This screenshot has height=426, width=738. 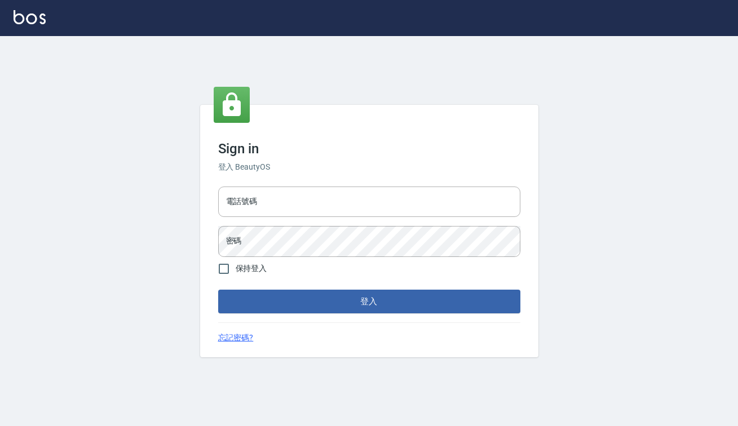 What do you see at coordinates (236, 338) in the screenshot?
I see `a: 忘記密碼?` at bounding box center [236, 338].